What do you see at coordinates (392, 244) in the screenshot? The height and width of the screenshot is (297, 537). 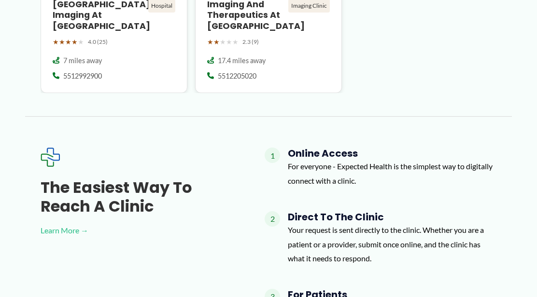 I see `p: Your request is sent directly to the clinic. Whether you are a patient or a provider, submit once...` at bounding box center [392, 244].